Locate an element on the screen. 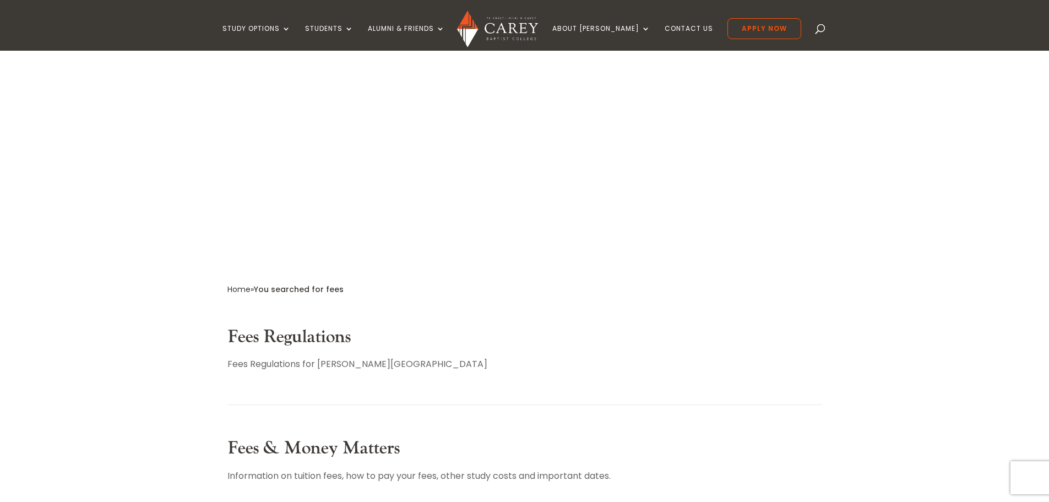 This screenshot has width=1049, height=502. a: Study Options is located at coordinates (257, 37).